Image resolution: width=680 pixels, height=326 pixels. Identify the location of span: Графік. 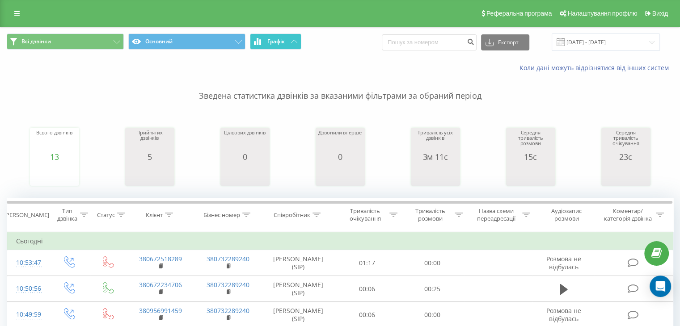
(276, 42).